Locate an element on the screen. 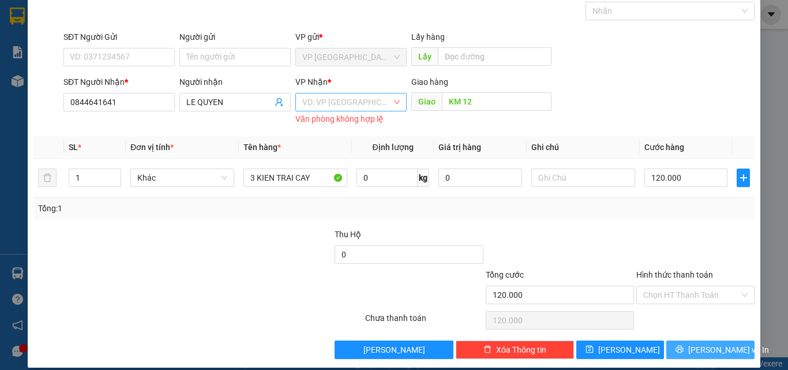  div: Người gửi is located at coordinates (235, 37).